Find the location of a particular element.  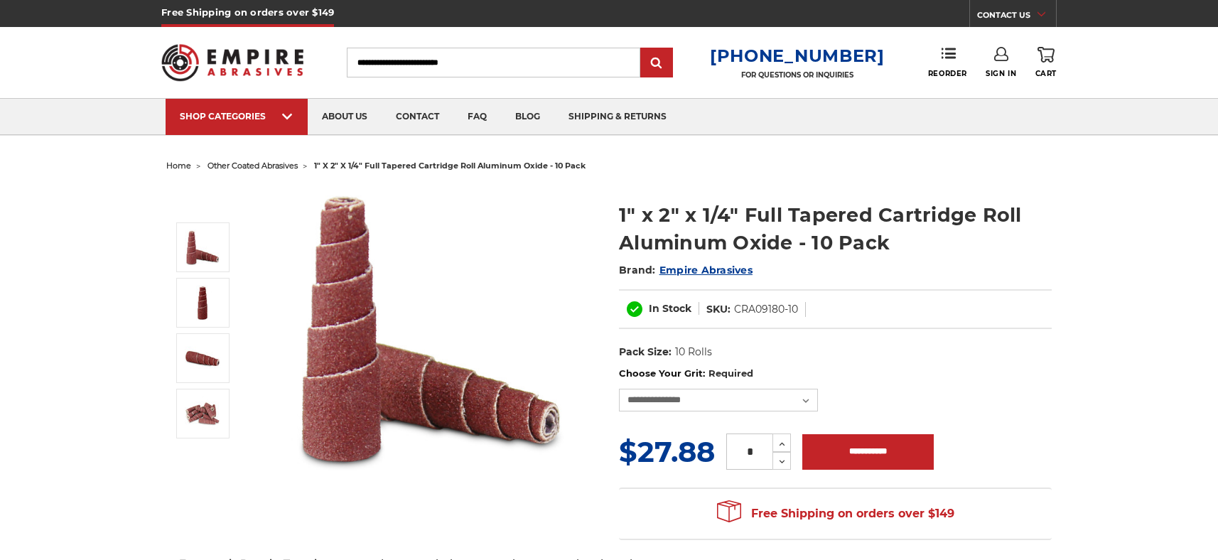

p: FOR QUESTIONS OR INQUIRIES is located at coordinates (798, 75).